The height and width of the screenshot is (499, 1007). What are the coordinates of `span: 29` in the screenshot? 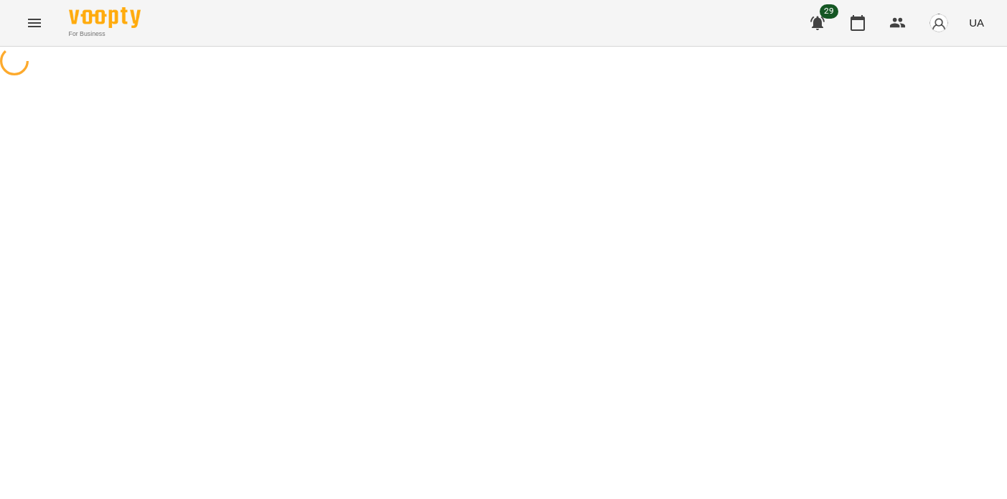 It's located at (829, 11).